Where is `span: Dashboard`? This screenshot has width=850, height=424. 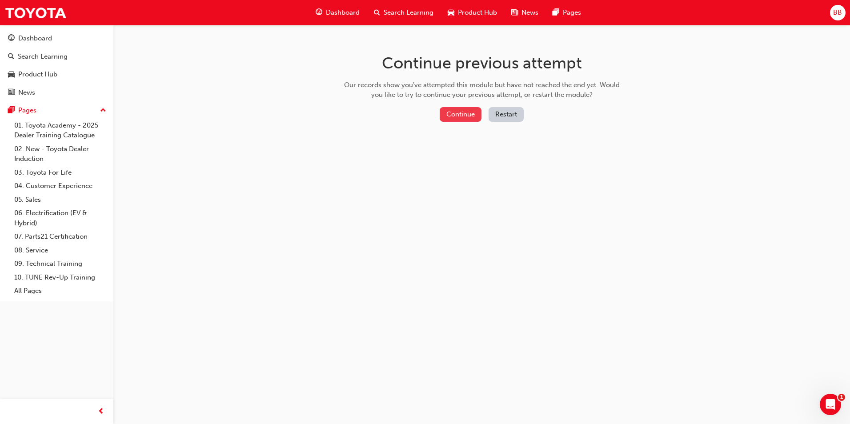
span: Dashboard is located at coordinates (343, 12).